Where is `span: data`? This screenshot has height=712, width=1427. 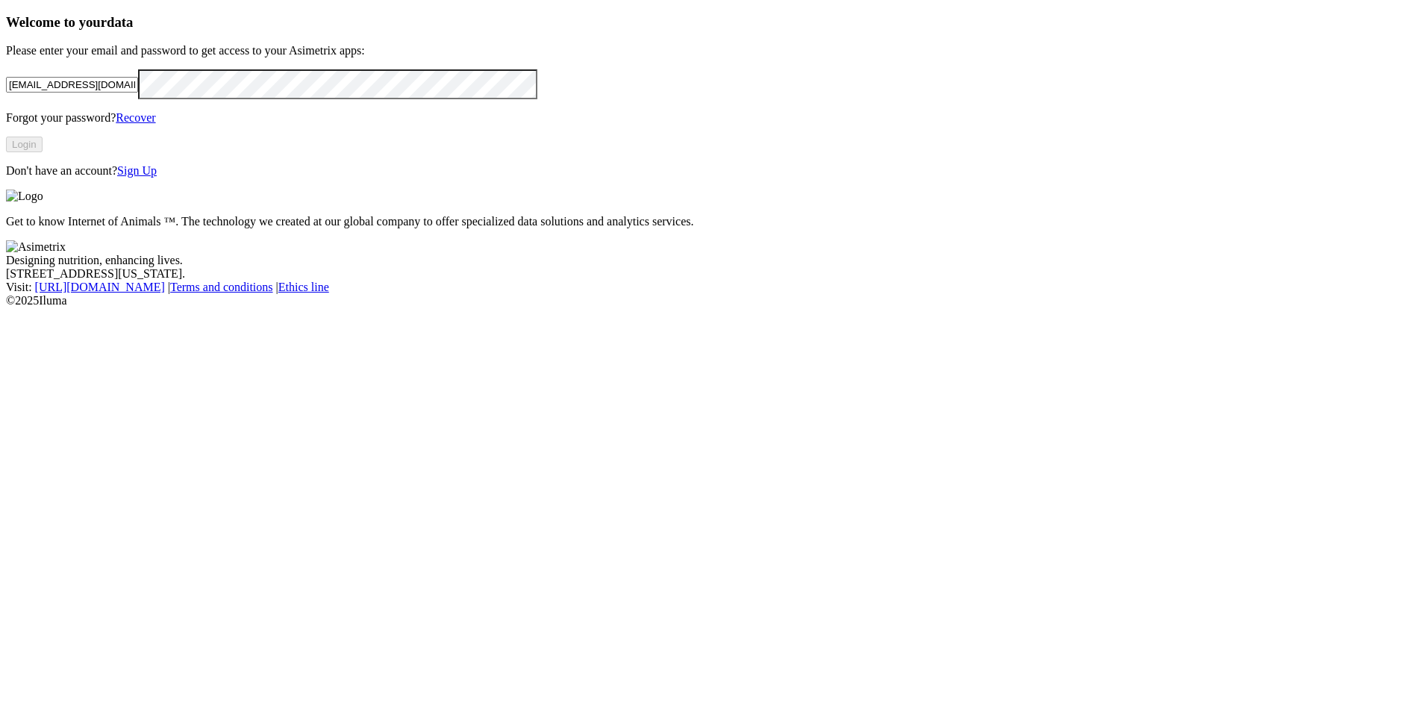
span: data is located at coordinates (119, 22).